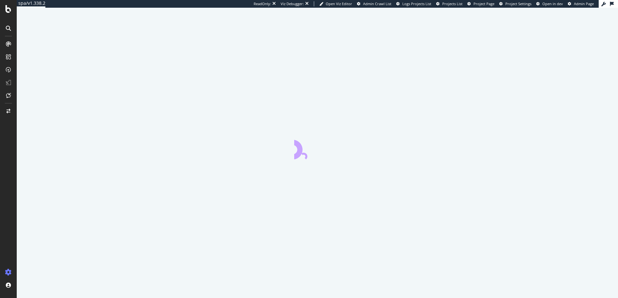 Image resolution: width=618 pixels, height=298 pixels. Describe the element at coordinates (374, 4) in the screenshot. I see `a: Admin Crawl List` at that location.